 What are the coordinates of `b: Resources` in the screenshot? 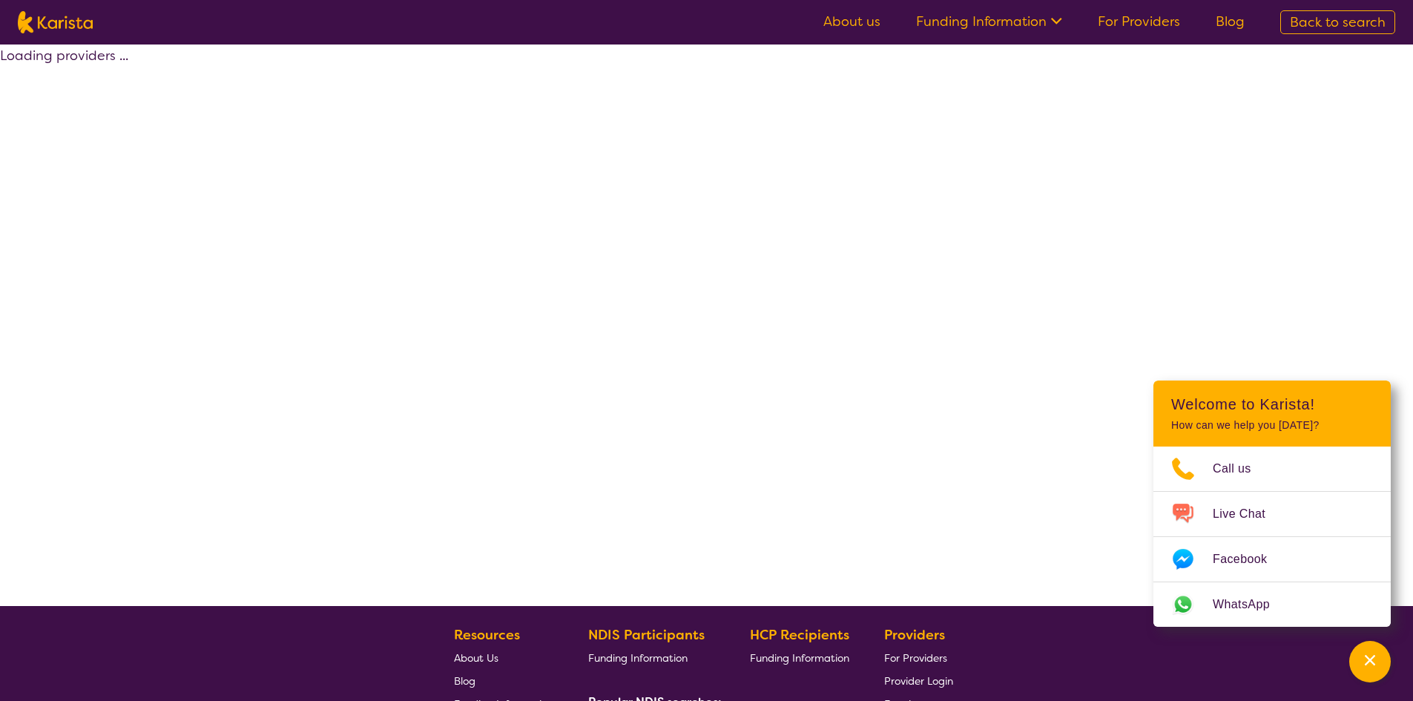 It's located at (487, 635).